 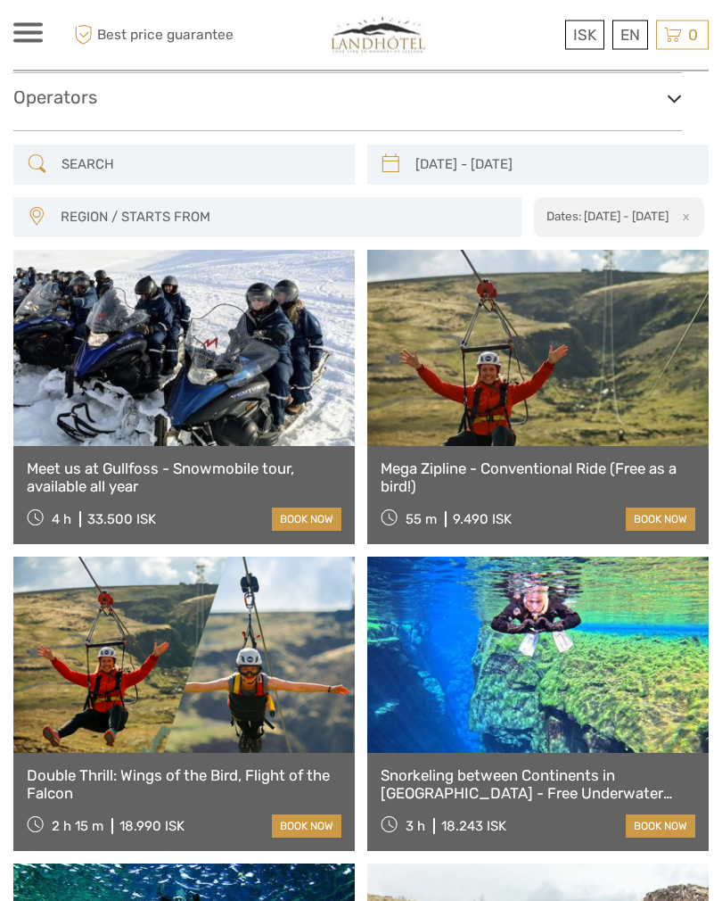 I want to click on span: 55 m, so click(x=421, y=520).